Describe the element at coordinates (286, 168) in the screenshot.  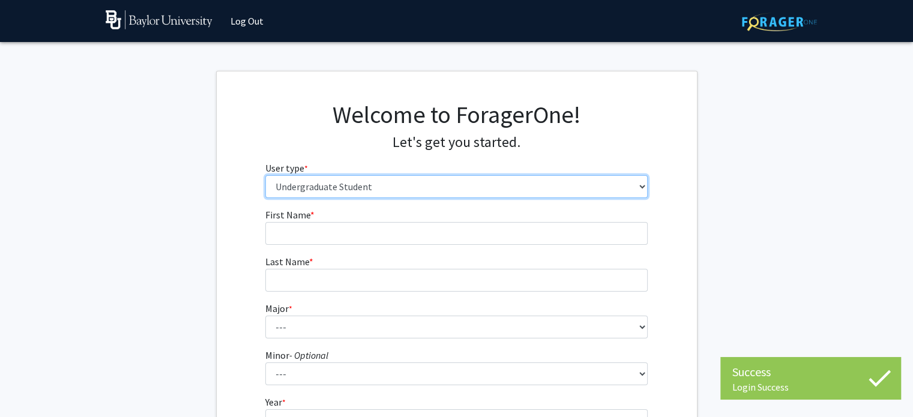
I see `label: User type` at that location.